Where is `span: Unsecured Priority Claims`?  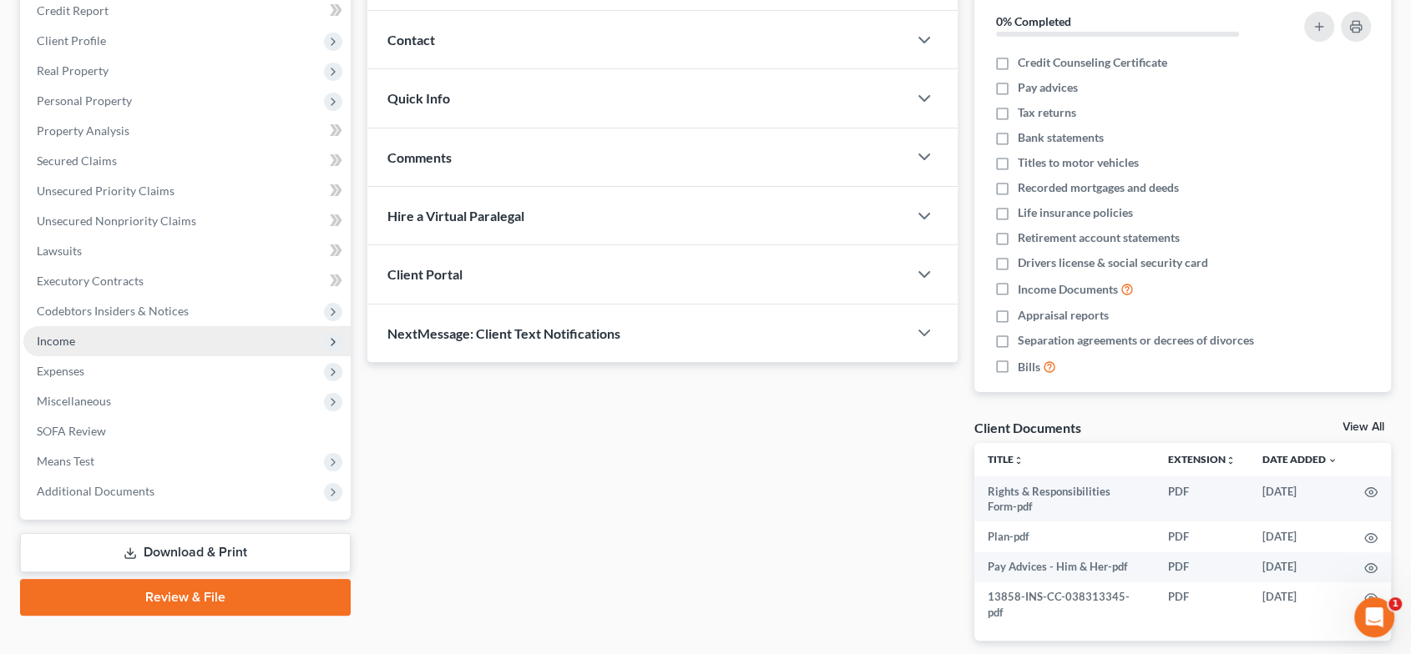 span: Unsecured Priority Claims is located at coordinates (105, 190).